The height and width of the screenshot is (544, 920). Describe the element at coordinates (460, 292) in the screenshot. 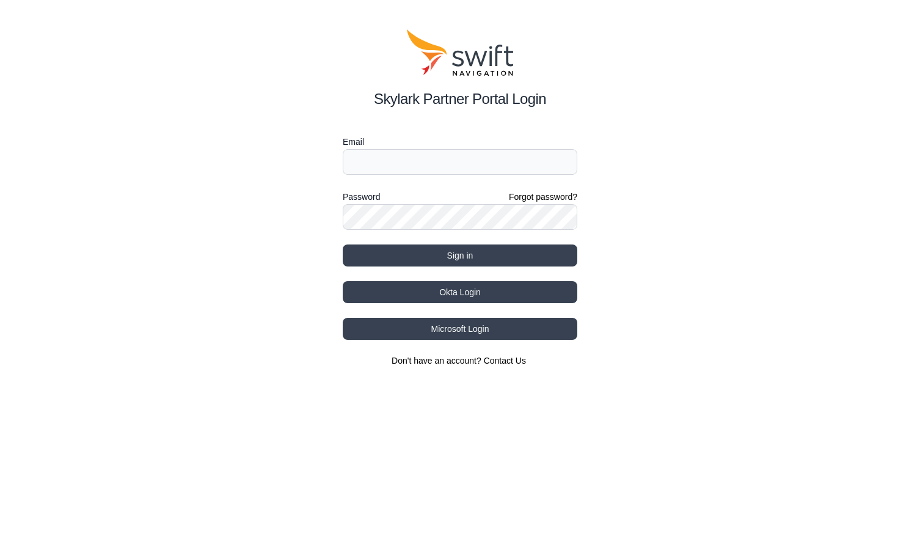

I see `button: Okta Login` at that location.